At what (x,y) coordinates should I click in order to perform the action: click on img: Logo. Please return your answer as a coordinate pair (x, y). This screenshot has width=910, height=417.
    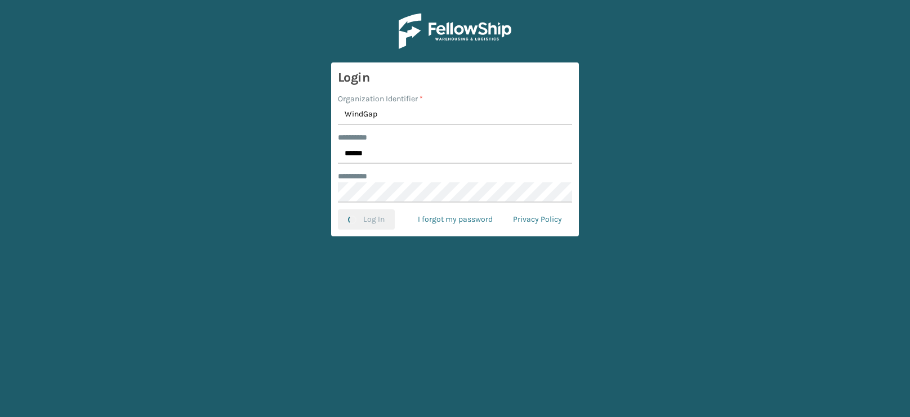
    Looking at the image, I should click on (455, 31).